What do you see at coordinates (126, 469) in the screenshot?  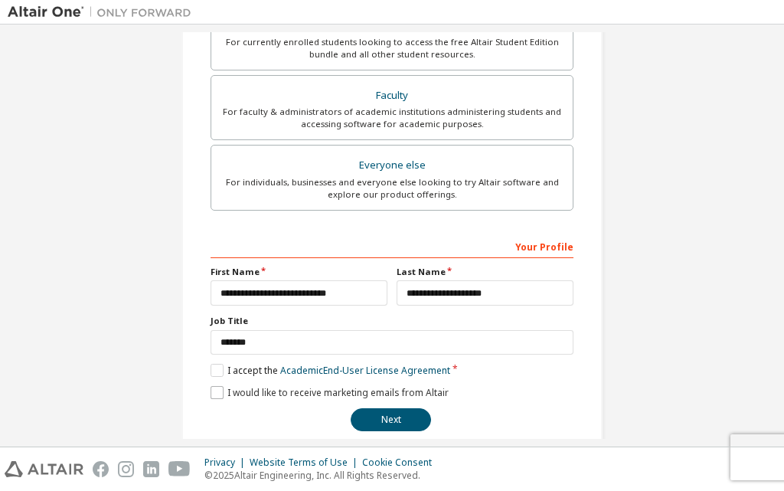 I see `img: instagram.svg` at bounding box center [126, 469].